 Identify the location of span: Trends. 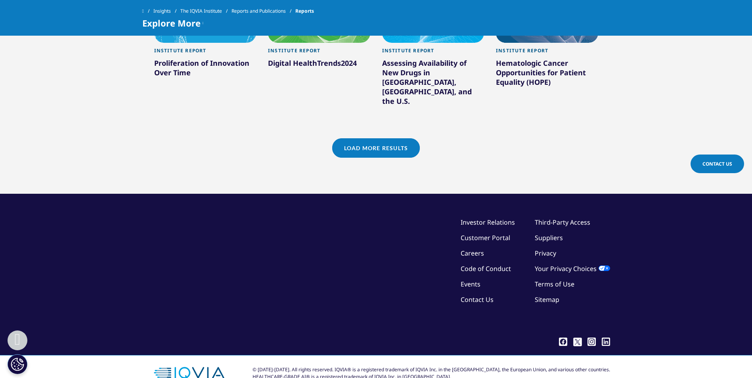
(329, 63).